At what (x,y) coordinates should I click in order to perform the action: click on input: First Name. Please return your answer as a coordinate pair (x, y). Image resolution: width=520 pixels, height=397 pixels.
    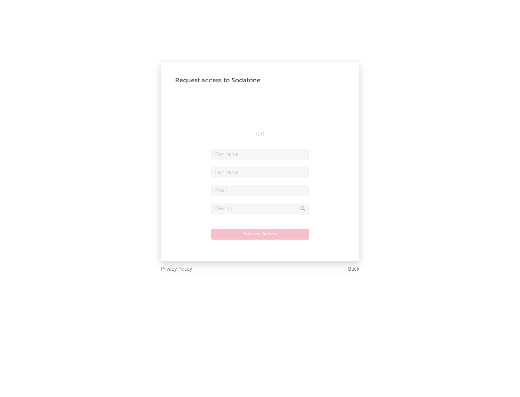
    Looking at the image, I should click on (260, 155).